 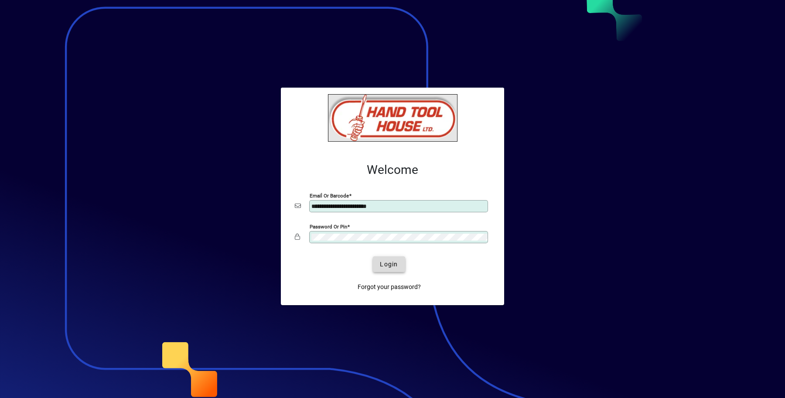 What do you see at coordinates (329, 196) in the screenshot?
I see `mat-label: Email or Barcode` at bounding box center [329, 196].